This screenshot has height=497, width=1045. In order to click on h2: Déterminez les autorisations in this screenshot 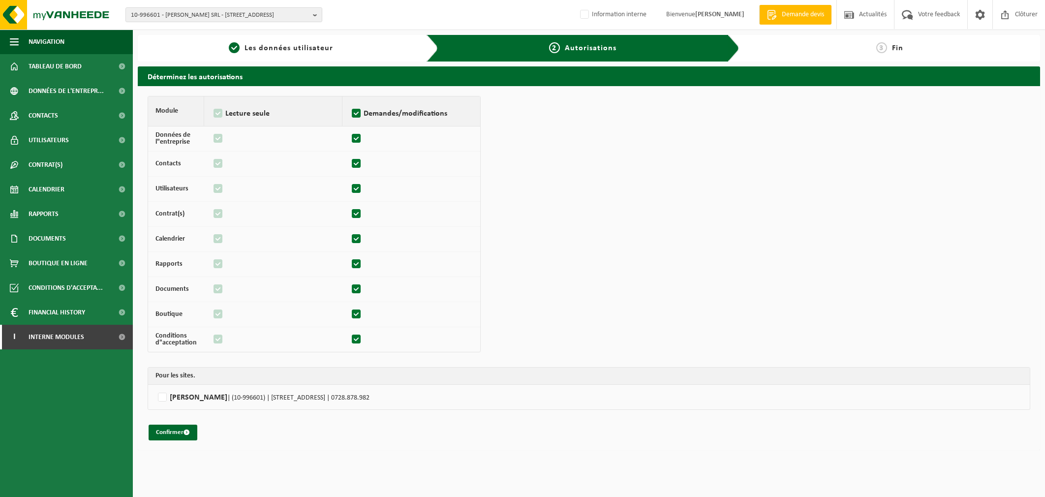, I will do `click(589, 76)`.